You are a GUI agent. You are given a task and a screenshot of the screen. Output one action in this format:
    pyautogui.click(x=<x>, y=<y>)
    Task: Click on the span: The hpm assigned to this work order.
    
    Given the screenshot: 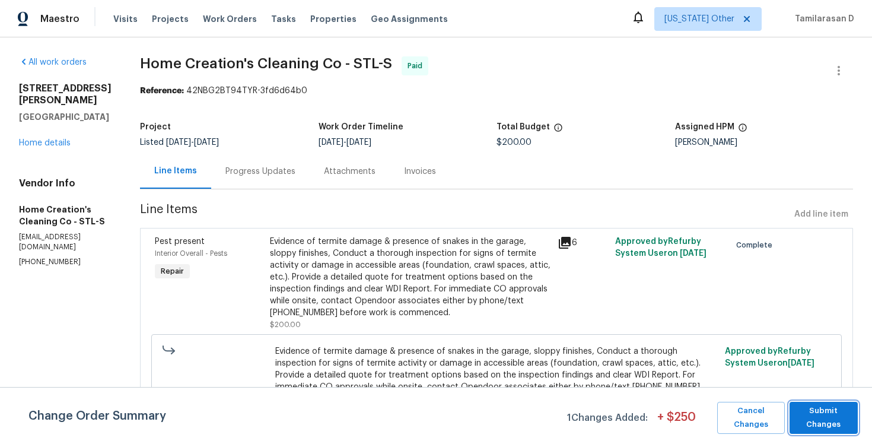 What is the action you would take?
    pyautogui.click(x=742, y=130)
    